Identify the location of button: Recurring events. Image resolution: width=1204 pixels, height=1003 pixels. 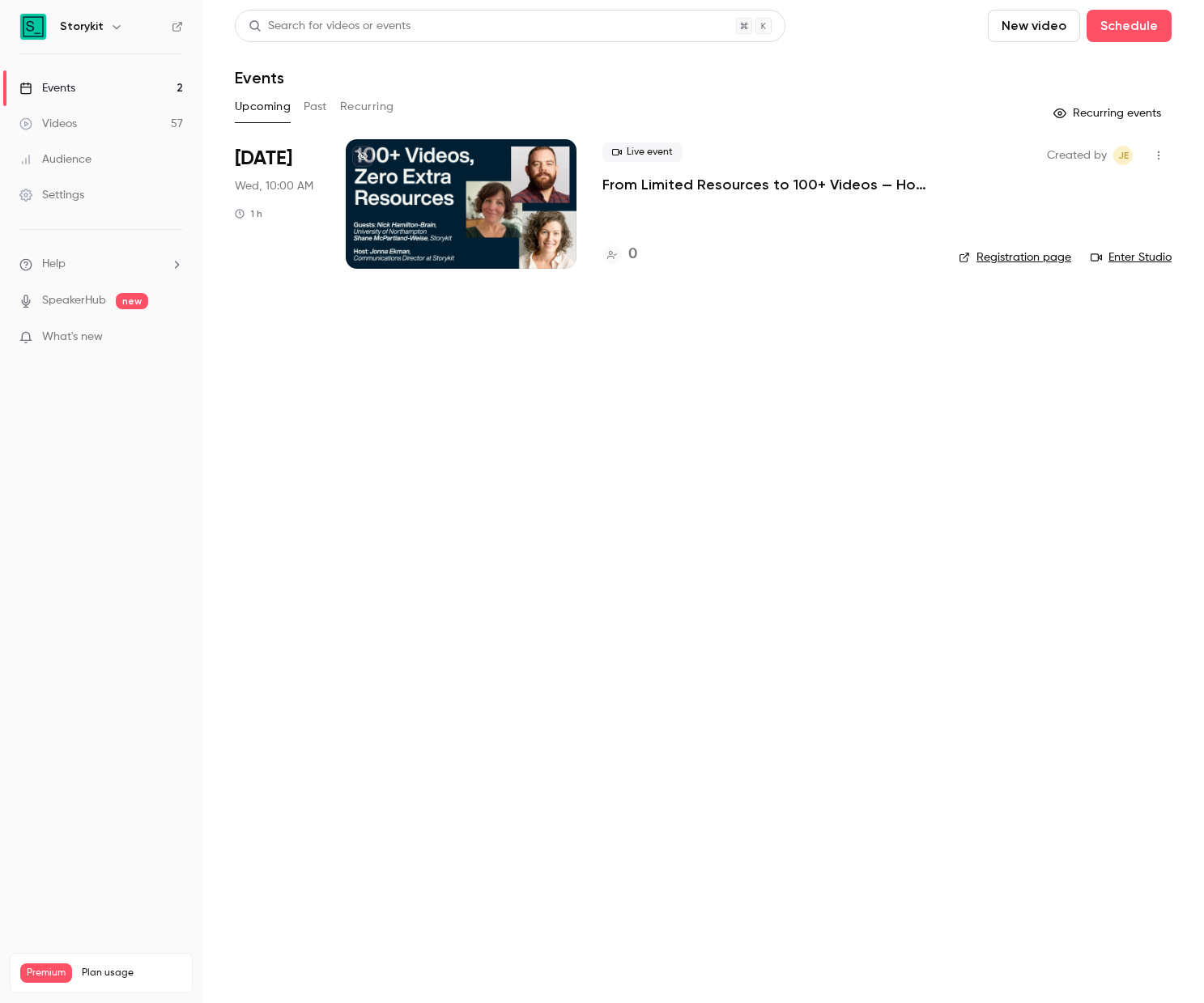
(1108, 113).